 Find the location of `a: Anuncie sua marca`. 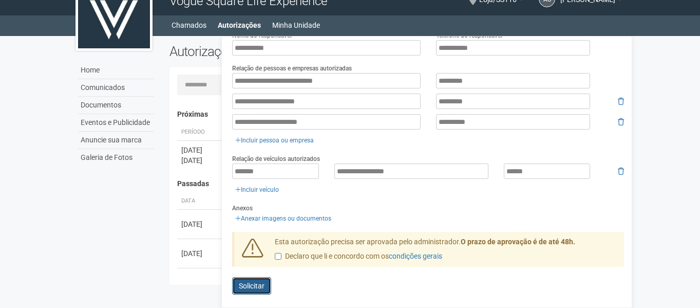

a: Anuncie sua marca is located at coordinates (116, 140).